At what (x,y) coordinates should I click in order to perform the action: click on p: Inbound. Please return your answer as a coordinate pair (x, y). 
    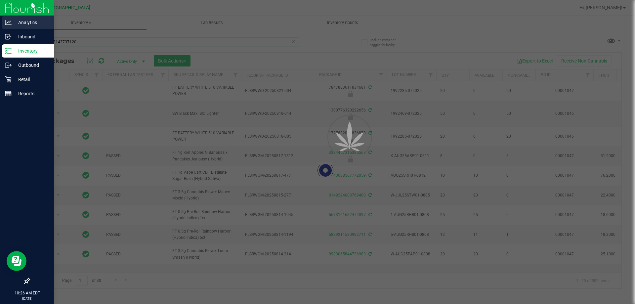
    Looking at the image, I should click on (31, 37).